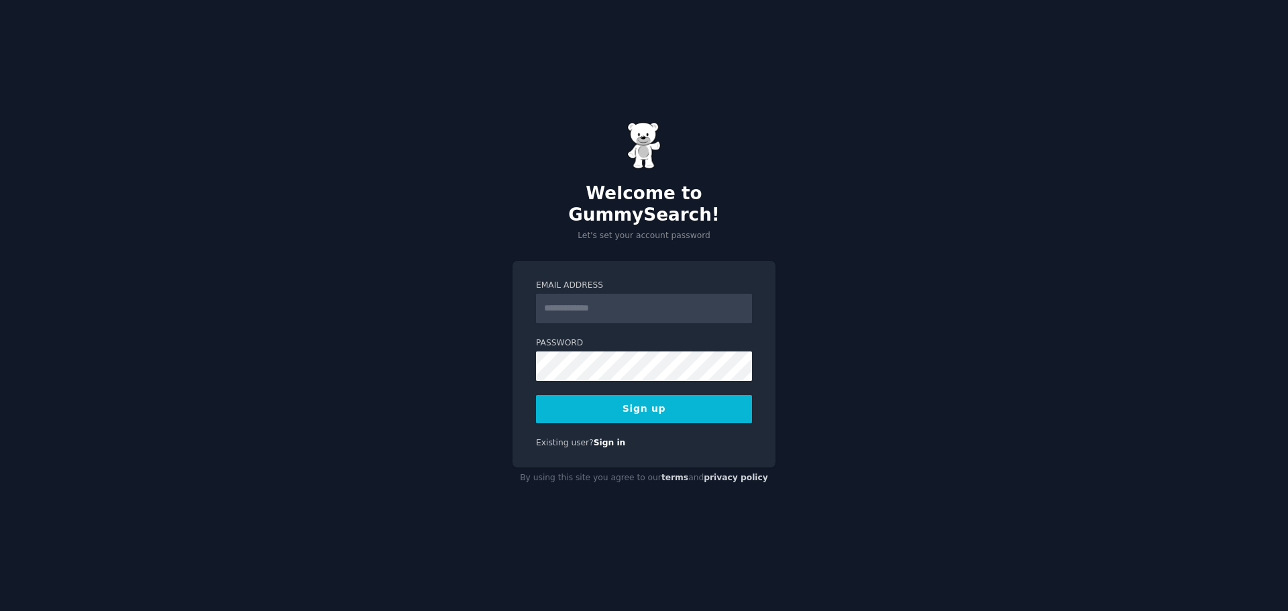 Image resolution: width=1288 pixels, height=611 pixels. What do you see at coordinates (644, 146) in the screenshot?
I see `img: Gummy Bear` at bounding box center [644, 146].